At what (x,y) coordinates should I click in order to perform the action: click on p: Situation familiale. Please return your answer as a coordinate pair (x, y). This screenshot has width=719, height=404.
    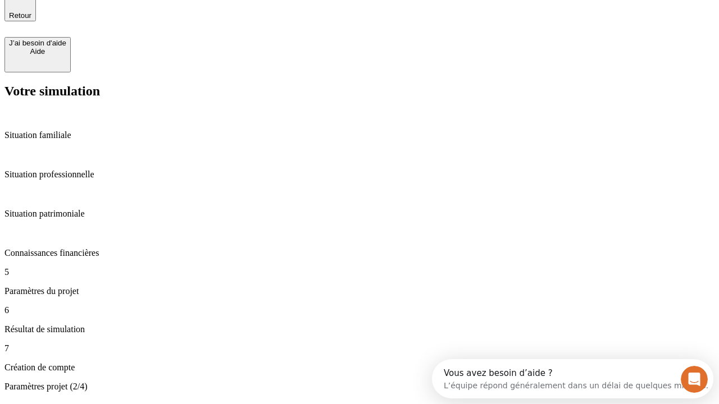
    Looking at the image, I should click on (359, 135).